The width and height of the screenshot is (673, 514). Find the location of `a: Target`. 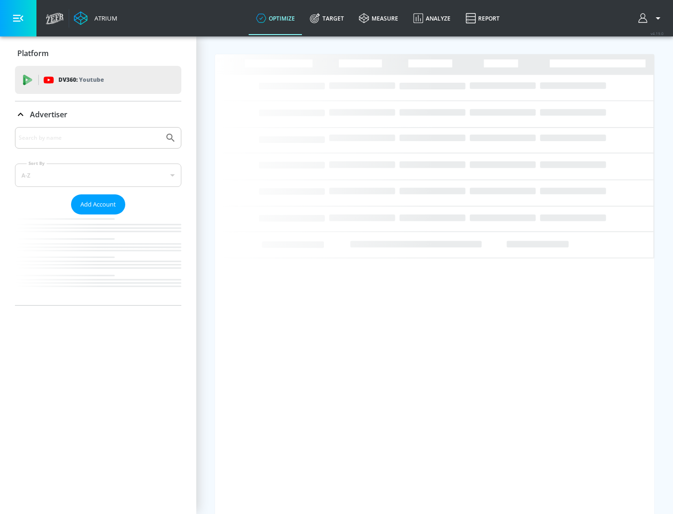

a: Target is located at coordinates (327, 18).